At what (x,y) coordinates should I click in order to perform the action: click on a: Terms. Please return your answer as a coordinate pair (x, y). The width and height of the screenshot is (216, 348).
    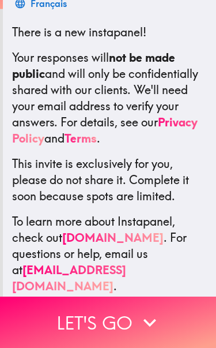
    Looking at the image, I should click on (81, 138).